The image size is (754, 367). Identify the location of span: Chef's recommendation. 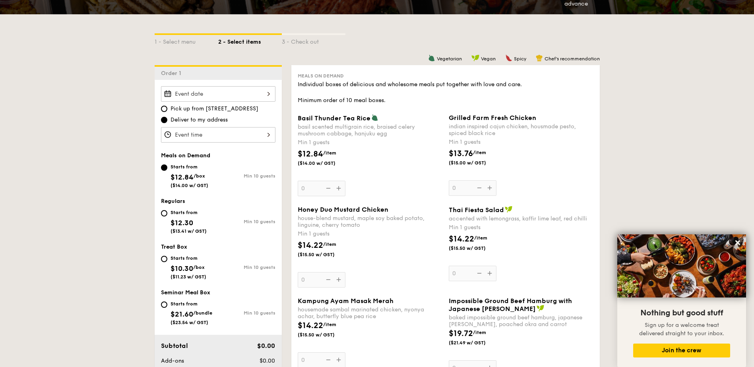
(572, 59).